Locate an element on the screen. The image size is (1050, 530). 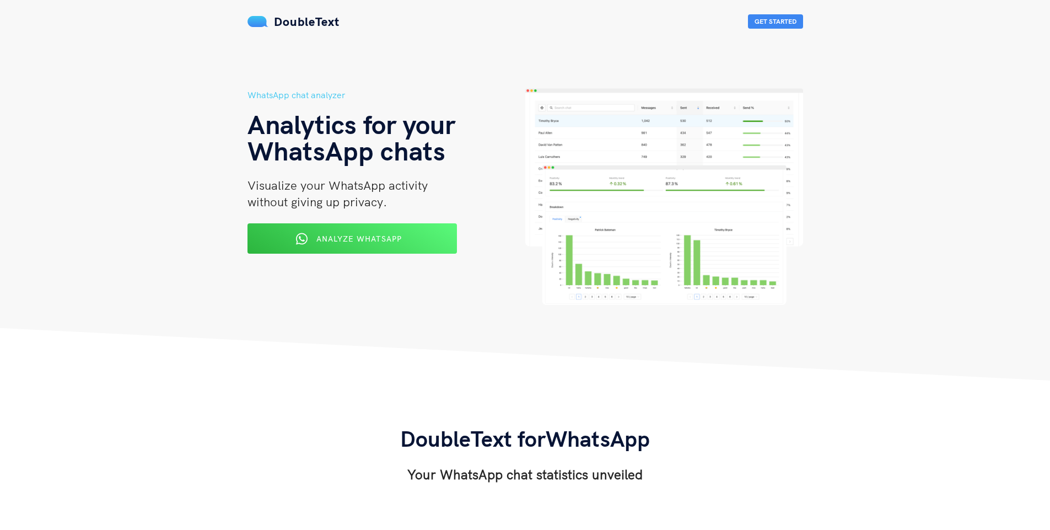
a: Get Started is located at coordinates (776, 22).